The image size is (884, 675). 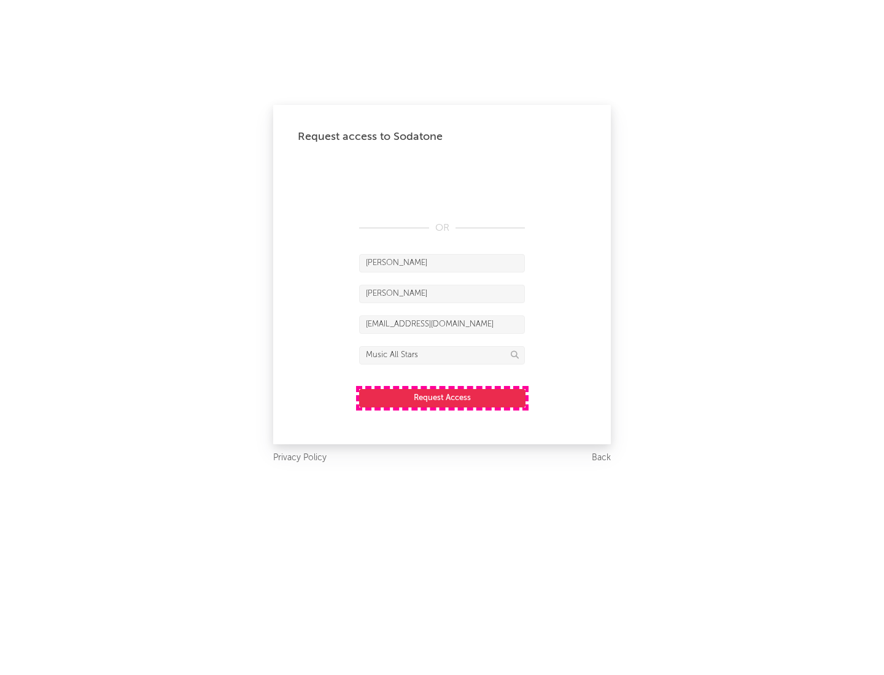 I want to click on div: Request access to Sodatone, so click(x=442, y=137).